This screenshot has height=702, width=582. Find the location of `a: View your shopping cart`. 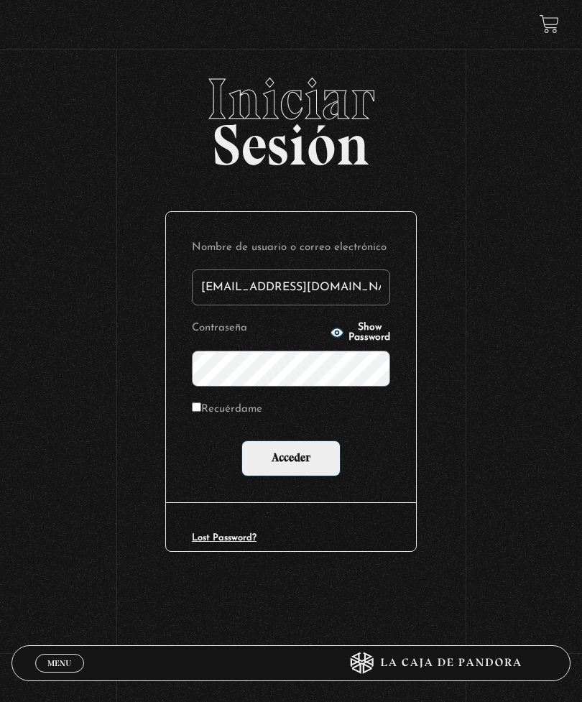

a: View your shopping cart is located at coordinates (549, 24).